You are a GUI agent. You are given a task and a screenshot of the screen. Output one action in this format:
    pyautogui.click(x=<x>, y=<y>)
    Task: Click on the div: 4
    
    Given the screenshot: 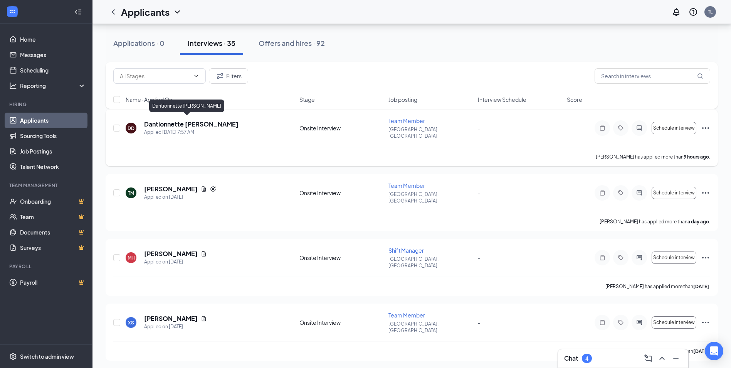 What is the action you would take?
    pyautogui.click(x=587, y=358)
    